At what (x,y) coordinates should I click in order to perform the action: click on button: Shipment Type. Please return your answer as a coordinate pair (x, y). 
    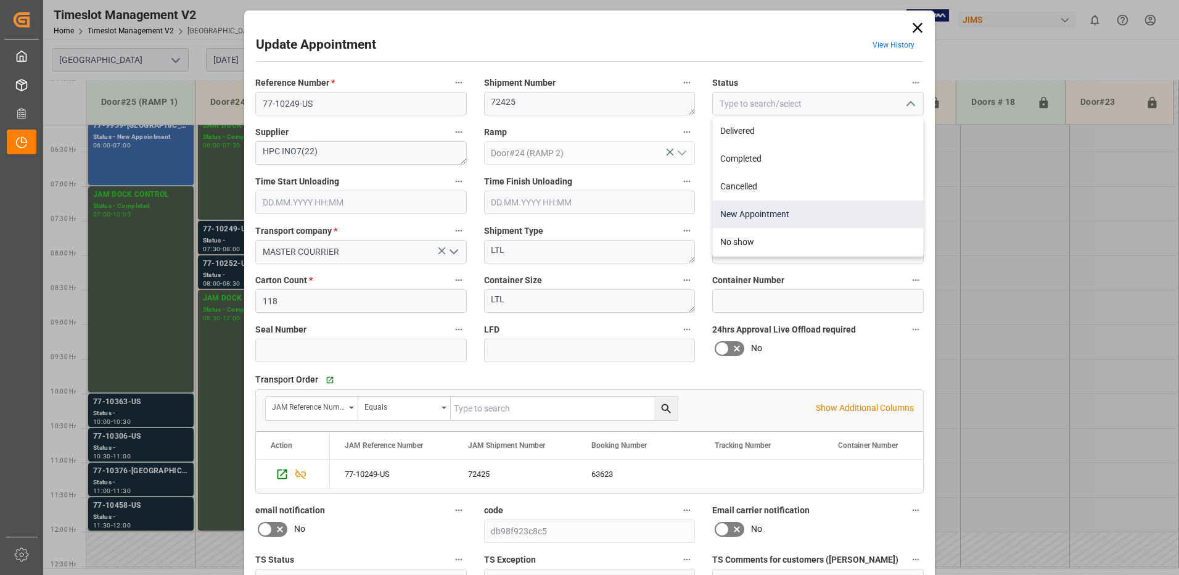
    Looking at the image, I should click on (687, 231).